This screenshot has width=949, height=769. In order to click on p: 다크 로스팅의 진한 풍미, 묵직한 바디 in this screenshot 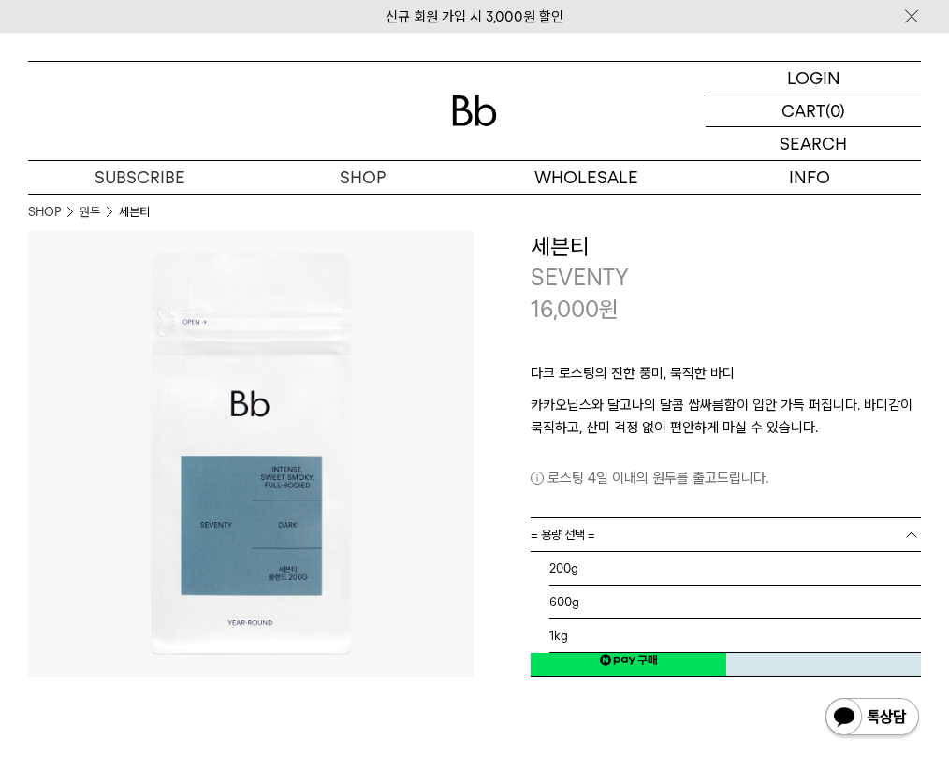, I will do `click(725, 378)`.